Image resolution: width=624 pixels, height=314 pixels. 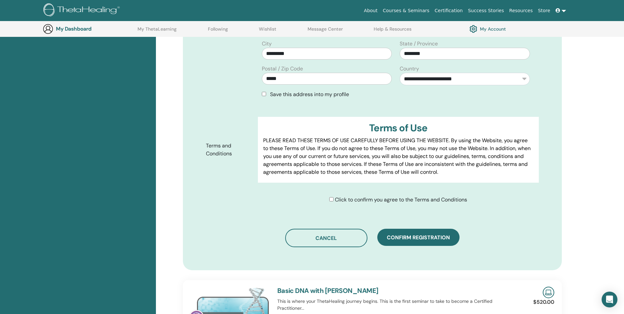 What do you see at coordinates (89, 29) in the screenshot?
I see `h3: My Dashboard` at bounding box center [89, 29].